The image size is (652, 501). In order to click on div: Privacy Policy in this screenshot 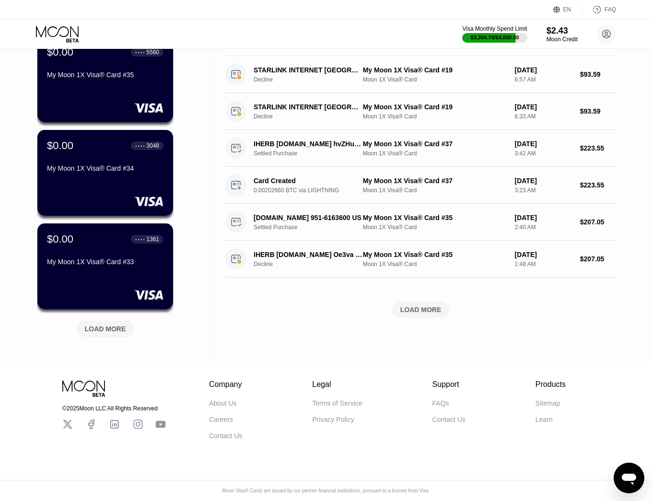, I will do `click(333, 420)`.